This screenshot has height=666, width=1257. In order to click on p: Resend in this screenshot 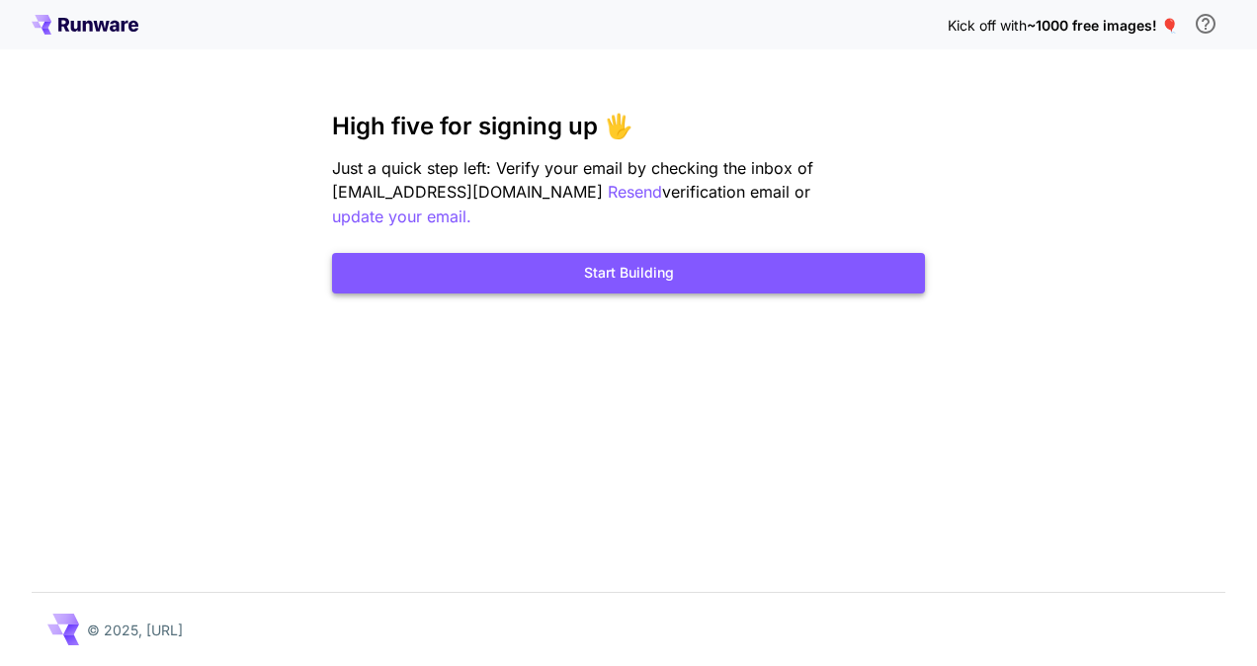, I will do `click(635, 192)`.